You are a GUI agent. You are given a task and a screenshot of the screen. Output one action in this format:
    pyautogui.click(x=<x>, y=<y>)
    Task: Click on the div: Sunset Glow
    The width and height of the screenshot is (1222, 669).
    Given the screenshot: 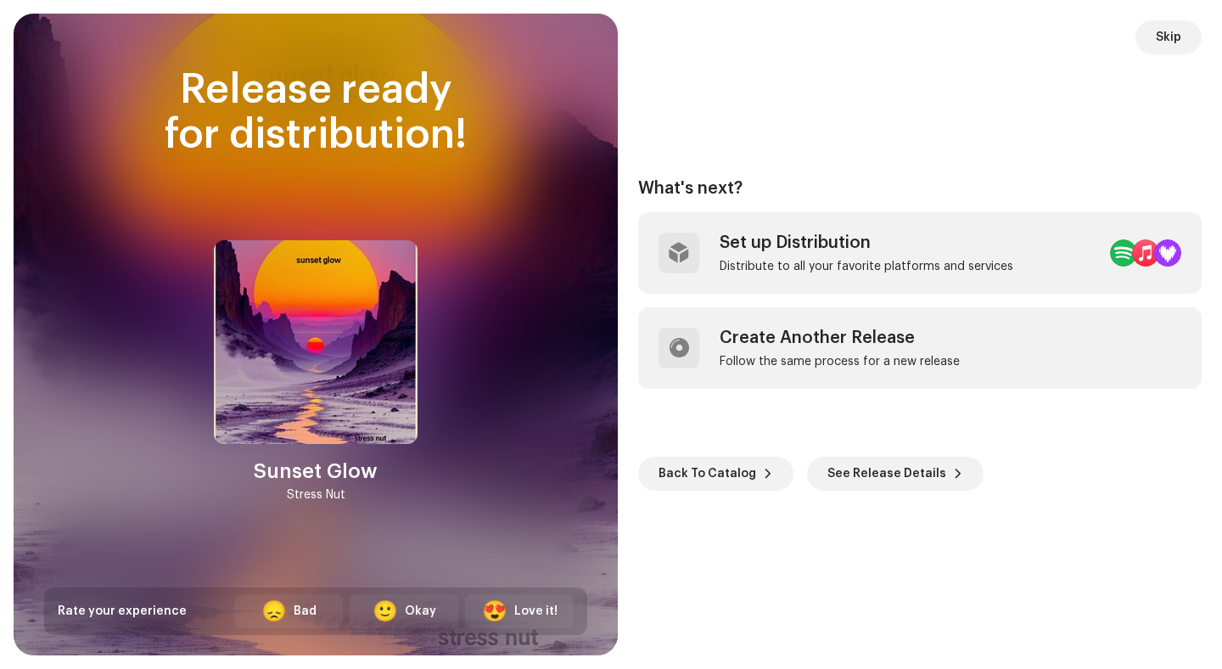 What is the action you would take?
    pyautogui.click(x=316, y=471)
    